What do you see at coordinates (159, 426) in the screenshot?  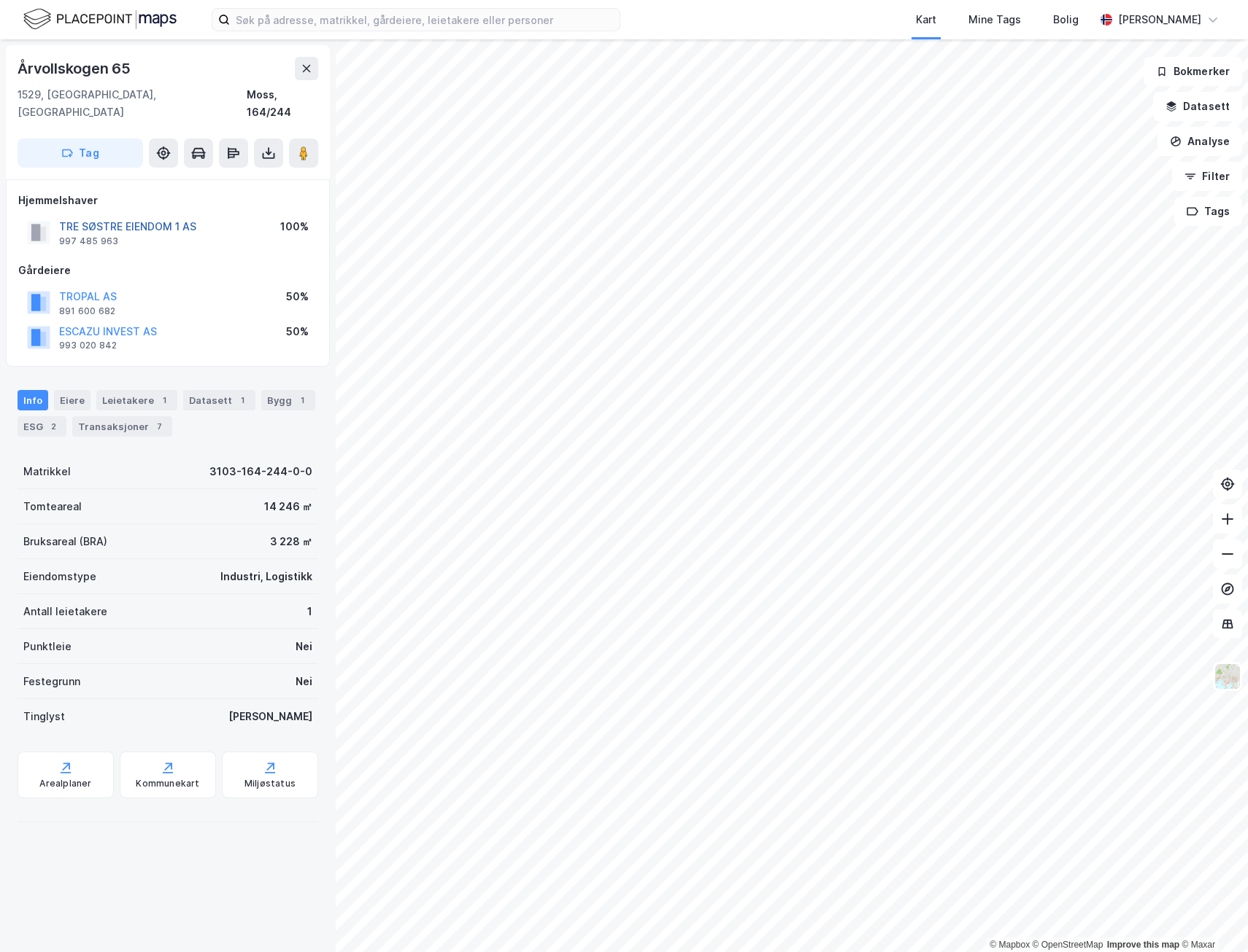 I see `div: 7` at bounding box center [159, 426].